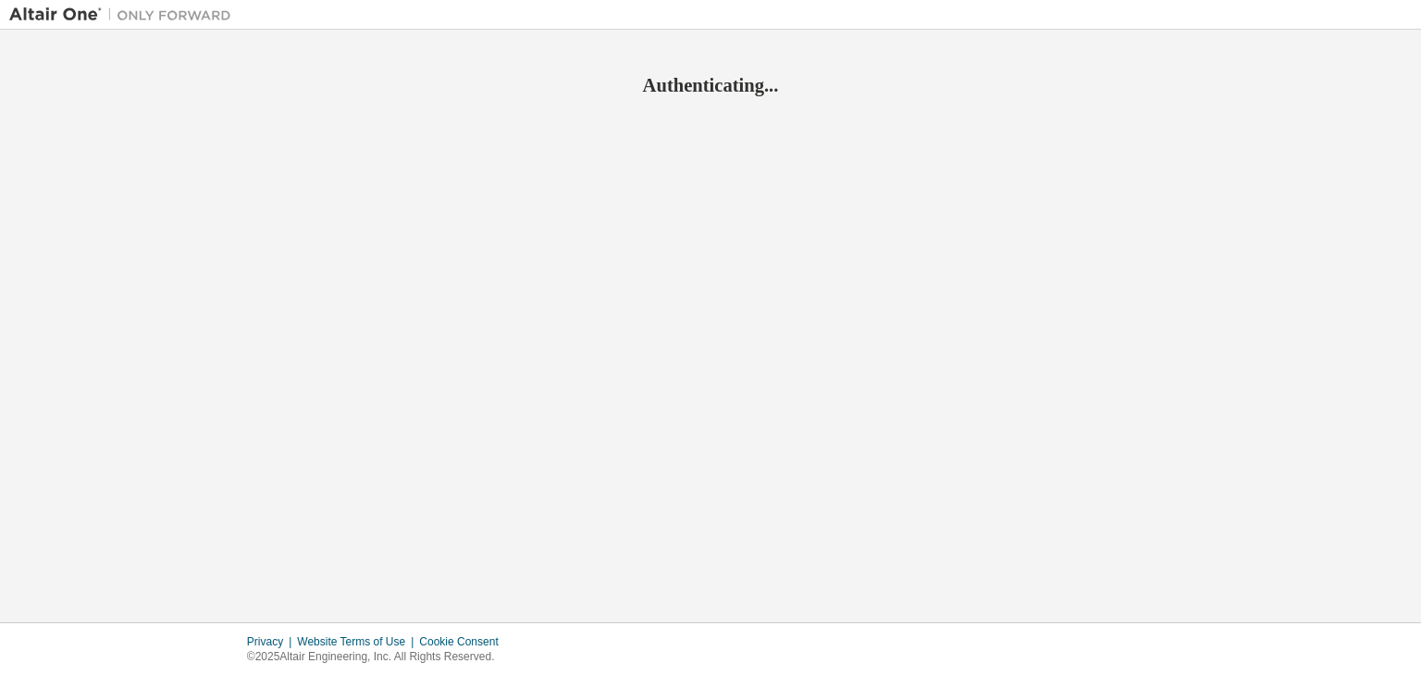 The image size is (1421, 676). What do you see at coordinates (711, 85) in the screenshot?
I see `h2: Authenticating...` at bounding box center [711, 85].